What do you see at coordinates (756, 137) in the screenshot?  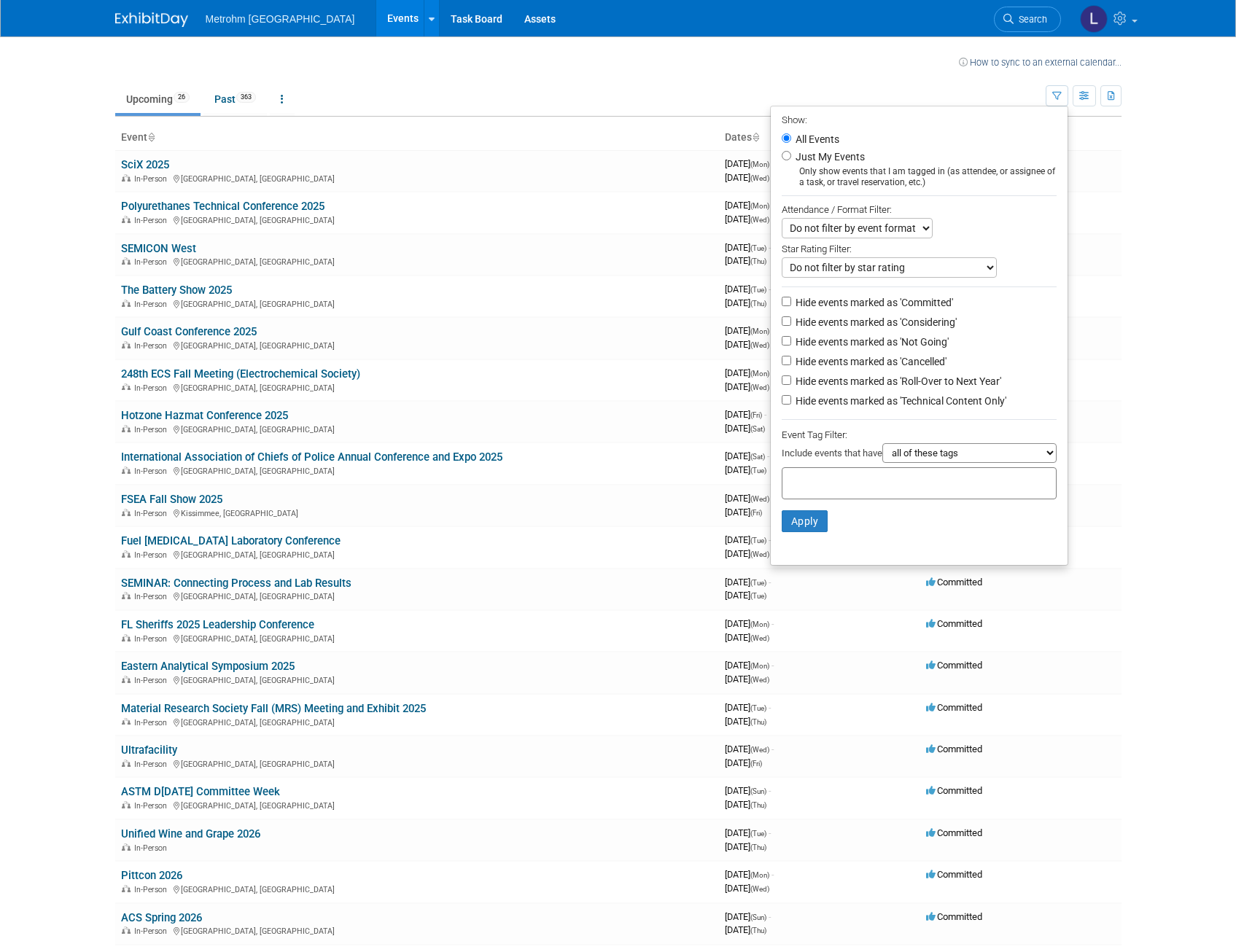 I see `a: Sort by Start Date` at bounding box center [756, 137].